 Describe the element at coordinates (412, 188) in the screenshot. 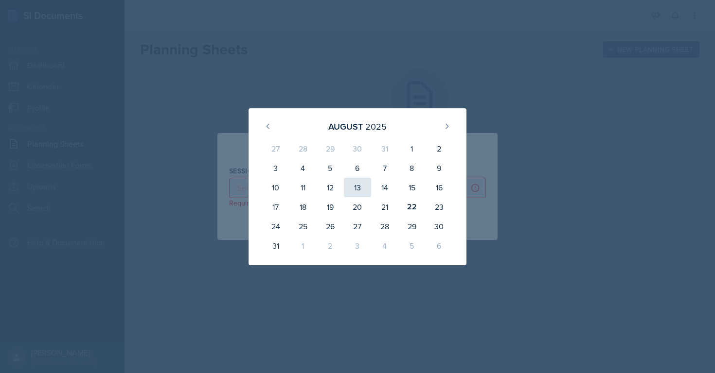

I see `div: 15` at that location.